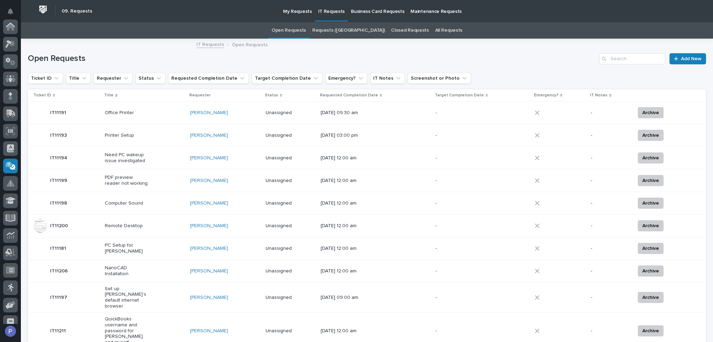 The width and height of the screenshot is (713, 342). What do you see at coordinates (200, 95) in the screenshot?
I see `p: Requester` at bounding box center [200, 95].